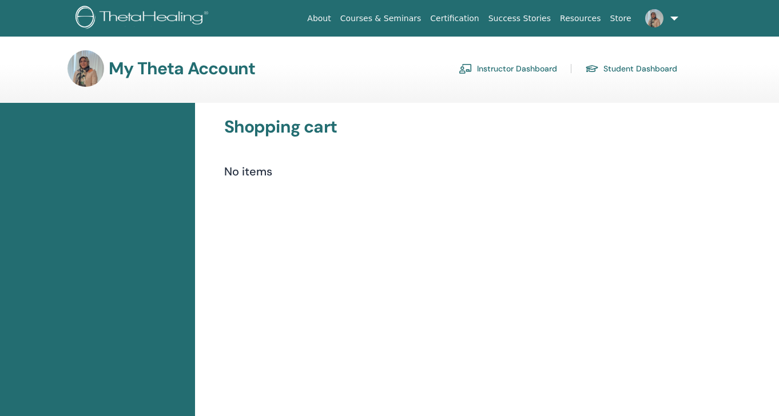  I want to click on a: Resources, so click(581, 18).